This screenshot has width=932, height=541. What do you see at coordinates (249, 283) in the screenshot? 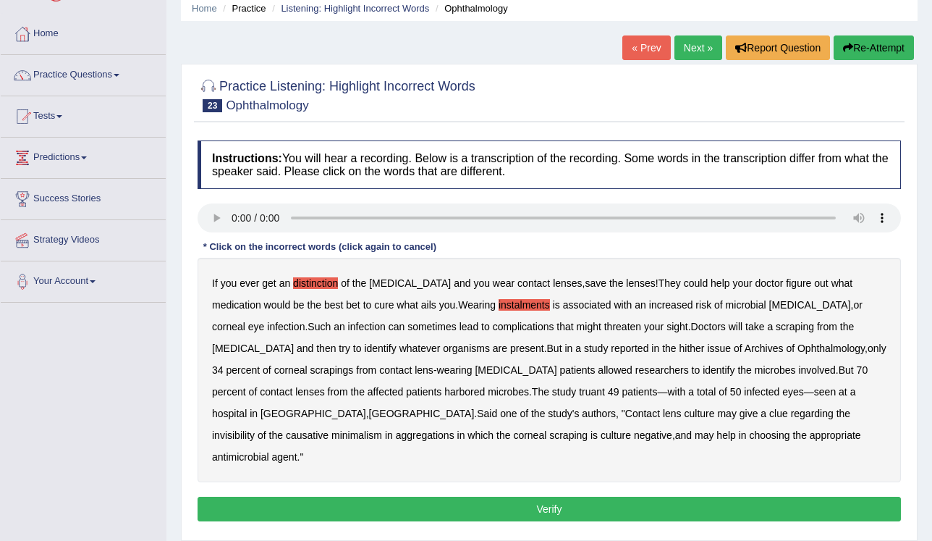
I see `b: ever` at bounding box center [249, 283].